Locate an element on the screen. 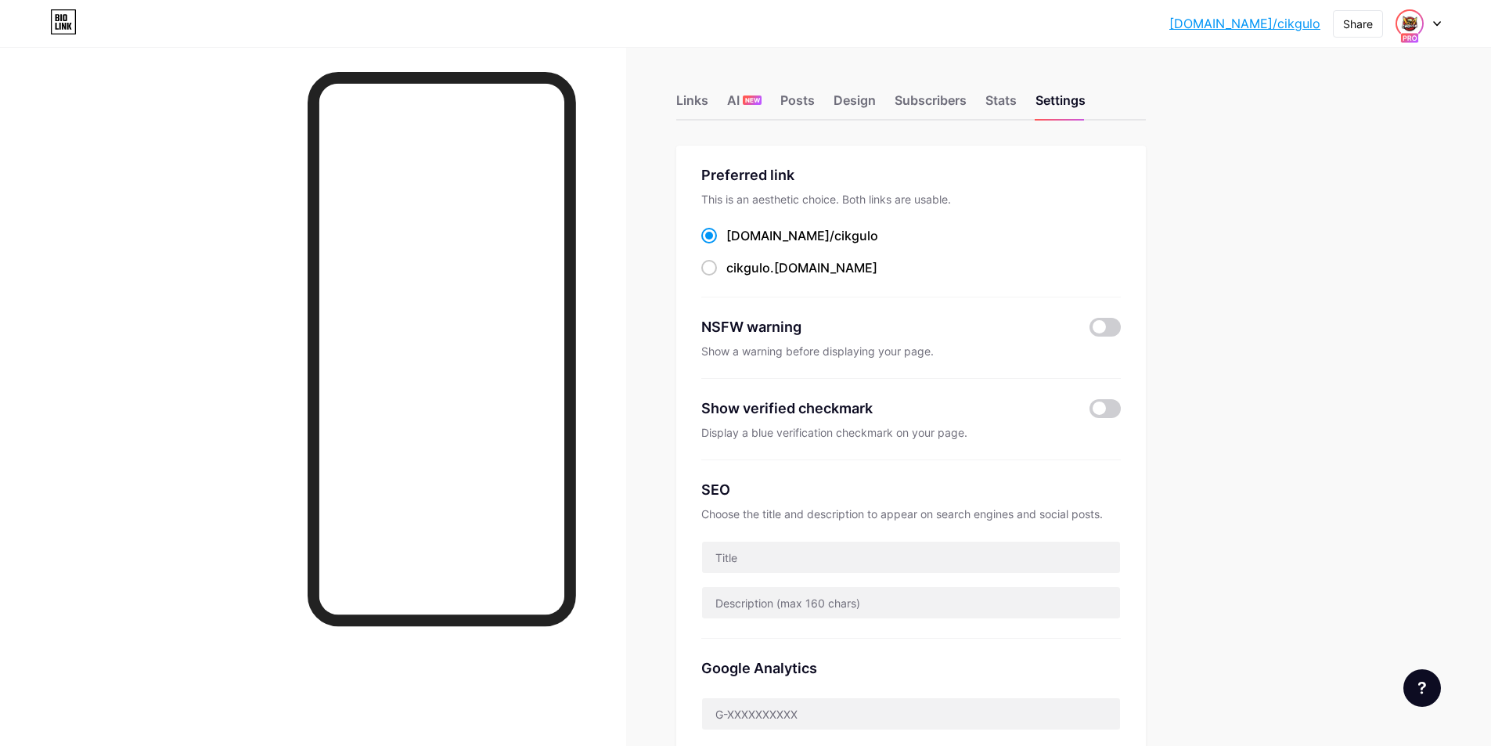 The width and height of the screenshot is (1491, 746). div: Stats is located at coordinates (1001, 105).